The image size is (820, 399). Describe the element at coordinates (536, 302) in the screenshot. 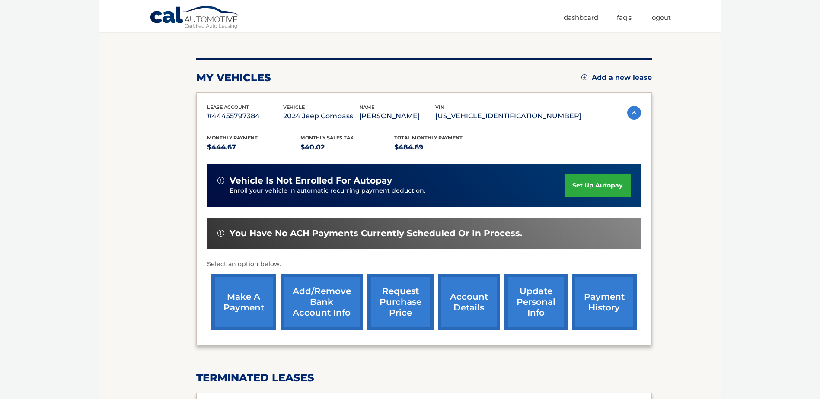

I see `a: update personal info` at that location.